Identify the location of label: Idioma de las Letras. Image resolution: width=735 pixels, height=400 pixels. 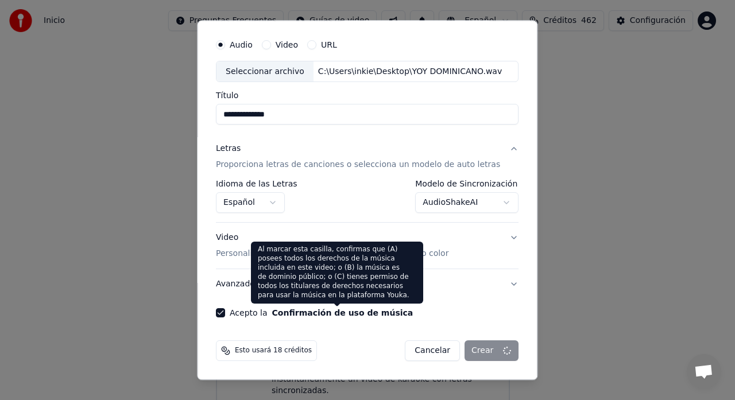
(257, 184).